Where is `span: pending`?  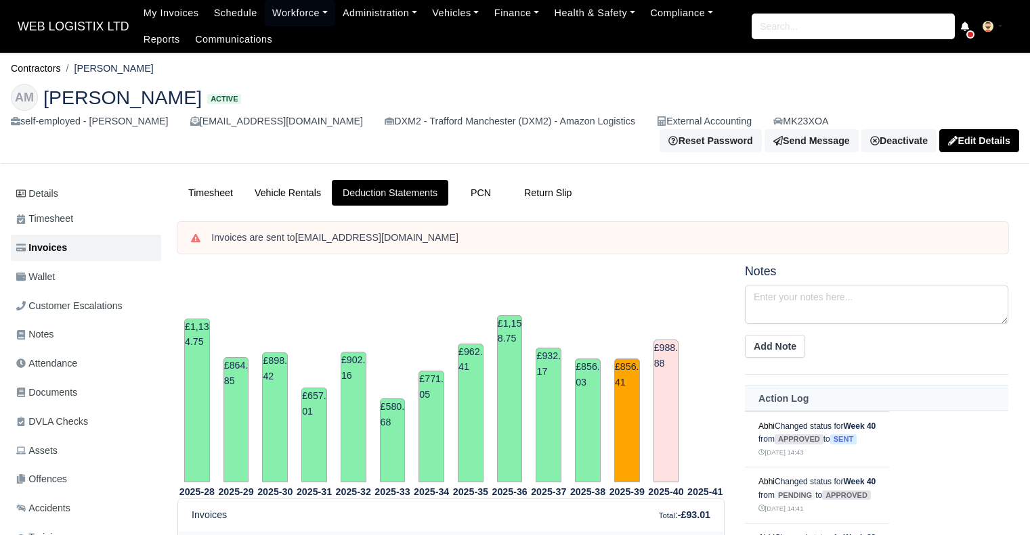
span: pending is located at coordinates (795, 496).